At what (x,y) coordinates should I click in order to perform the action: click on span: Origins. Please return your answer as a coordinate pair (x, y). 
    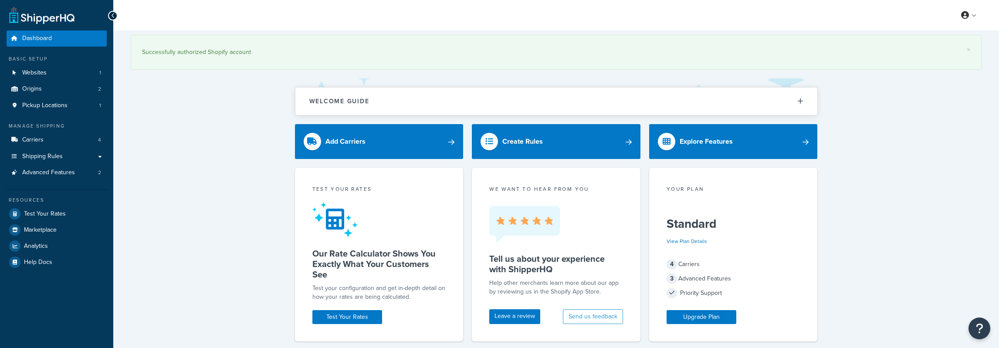
    Looking at the image, I should click on (32, 89).